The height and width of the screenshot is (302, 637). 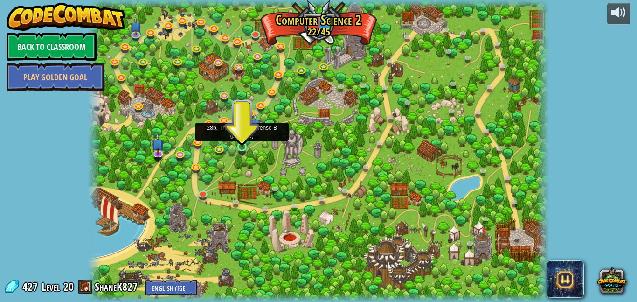 I want to click on span: Level, so click(x=51, y=286).